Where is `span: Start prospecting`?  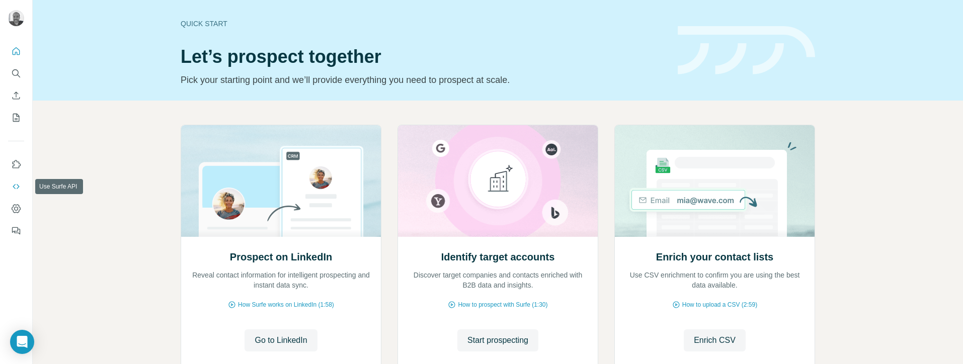
span: Start prospecting is located at coordinates (498, 341).